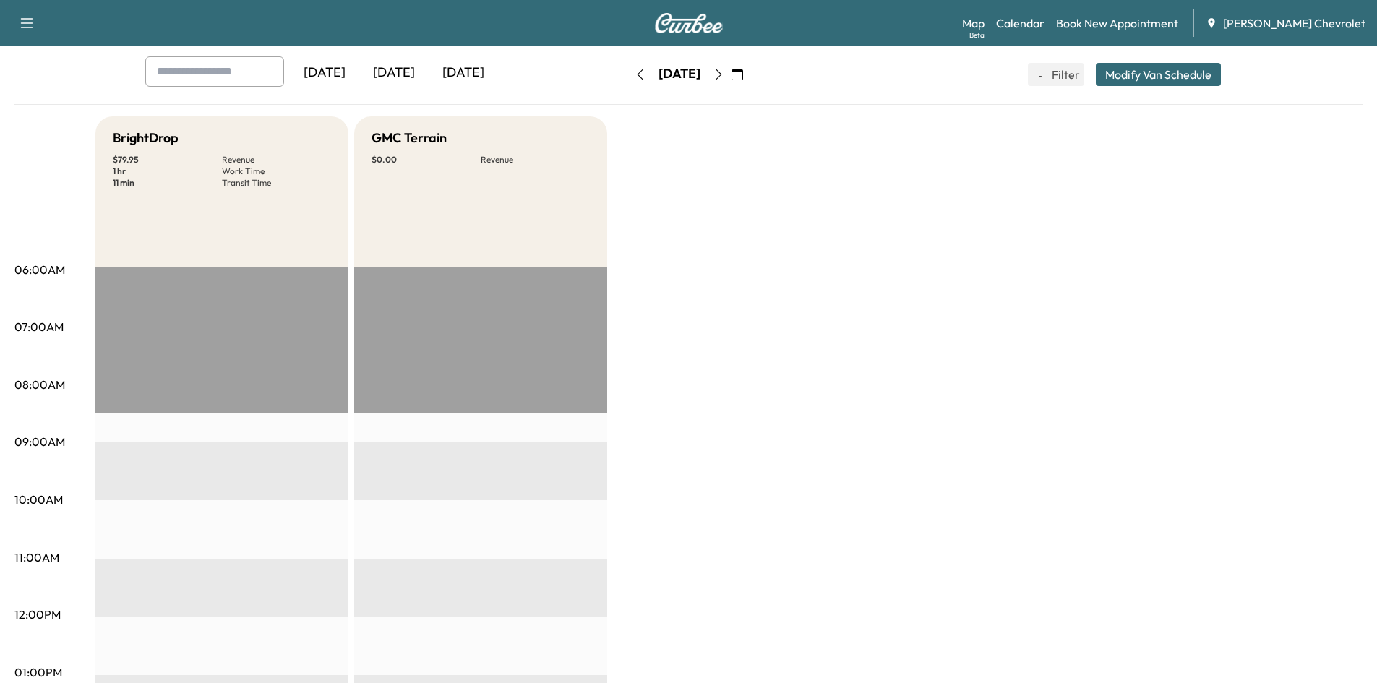 The image size is (1377, 683). I want to click on p: 12:00PM, so click(38, 614).